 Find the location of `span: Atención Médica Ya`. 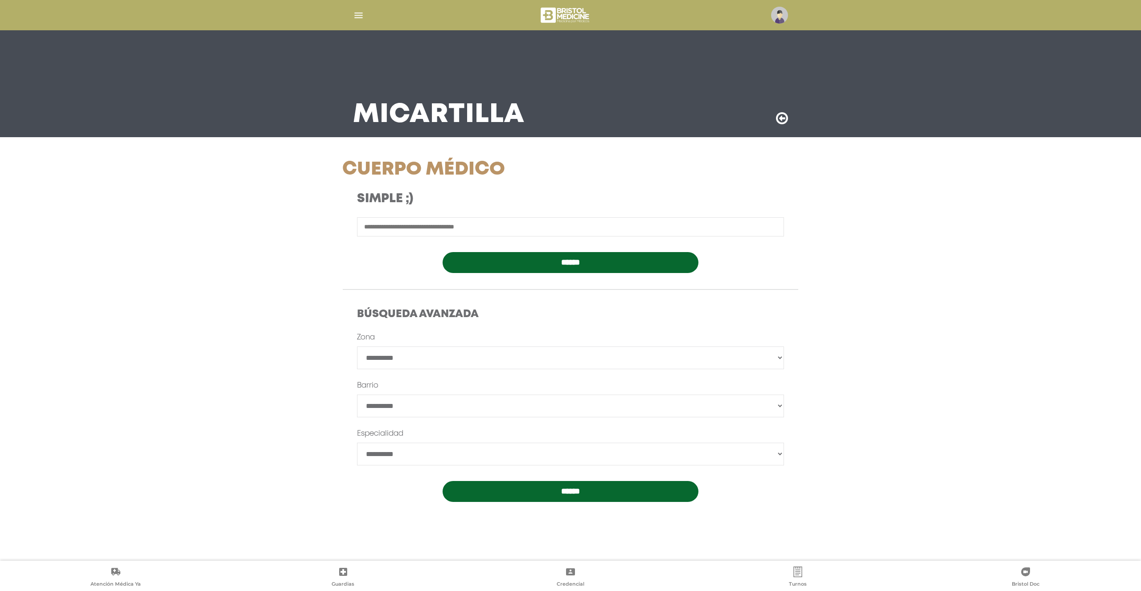

span: Atención Médica Ya is located at coordinates (115, 585).